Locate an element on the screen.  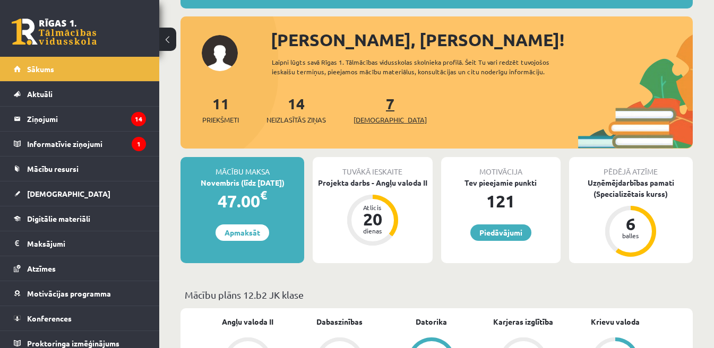
span: Motivācijas programma is located at coordinates (69, 294).